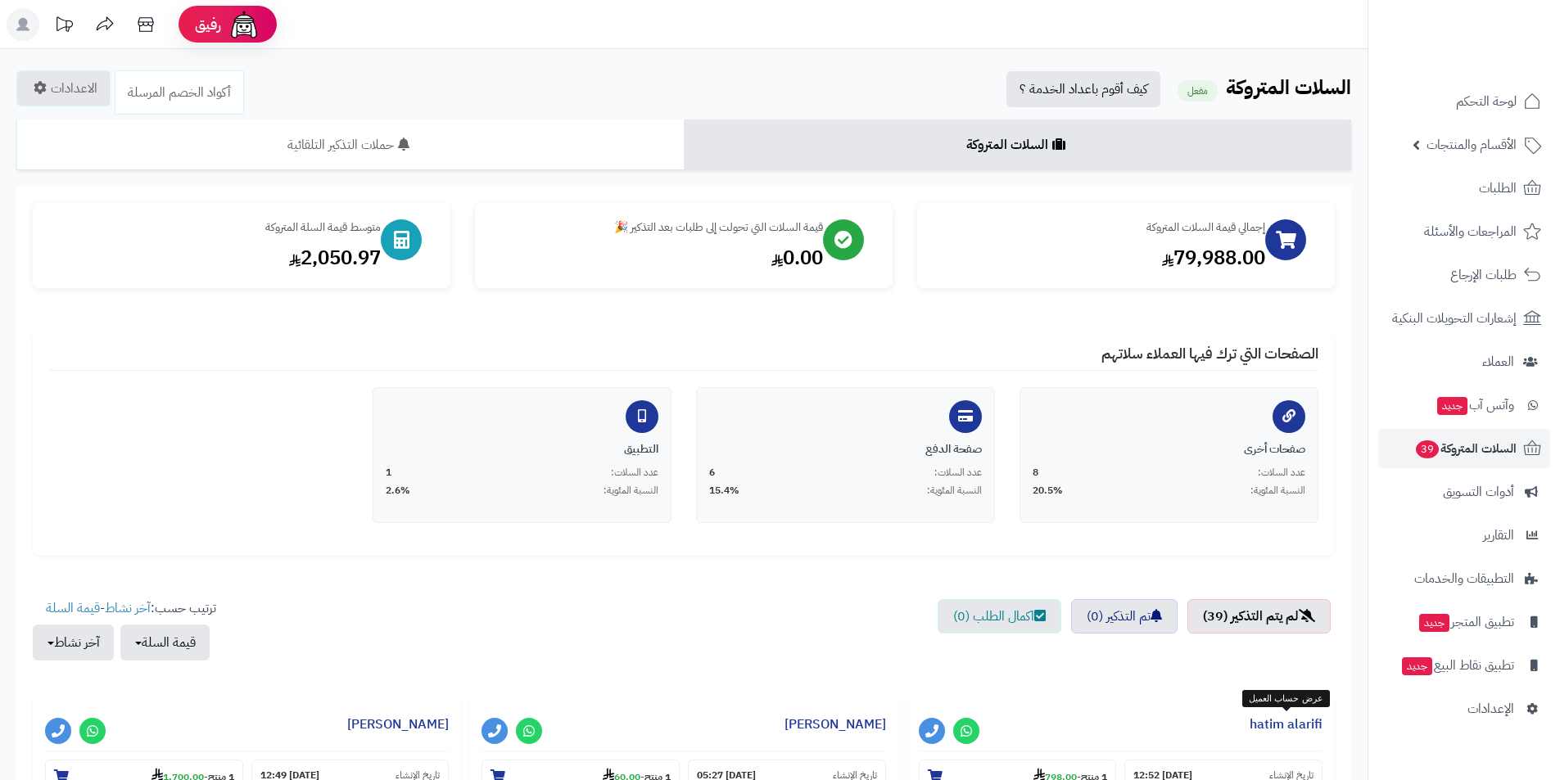 The image size is (1560, 780). Describe the element at coordinates (165, 643) in the screenshot. I see `button: قيمة السلة` at that location.